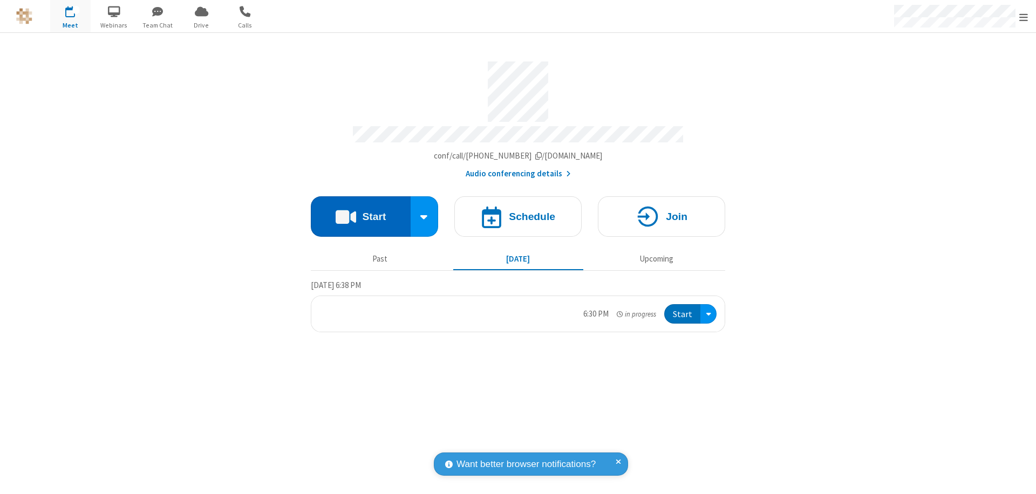 The width and height of the screenshot is (1036, 494). Describe the element at coordinates (636, 314) in the screenshot. I see `em: in progress` at that location.